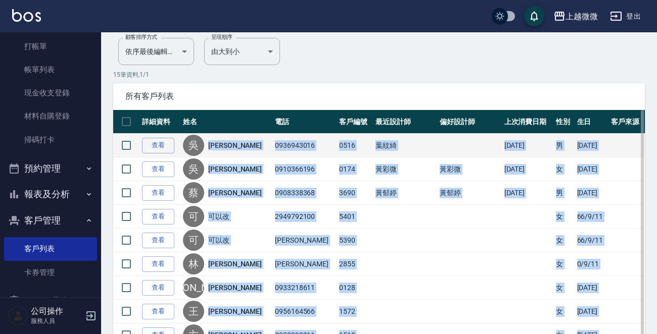 The width and height of the screenshot is (657, 334). Describe the element at coordinates (156, 52) in the screenshot. I see `div: 依序最後編輯時間` at that location.